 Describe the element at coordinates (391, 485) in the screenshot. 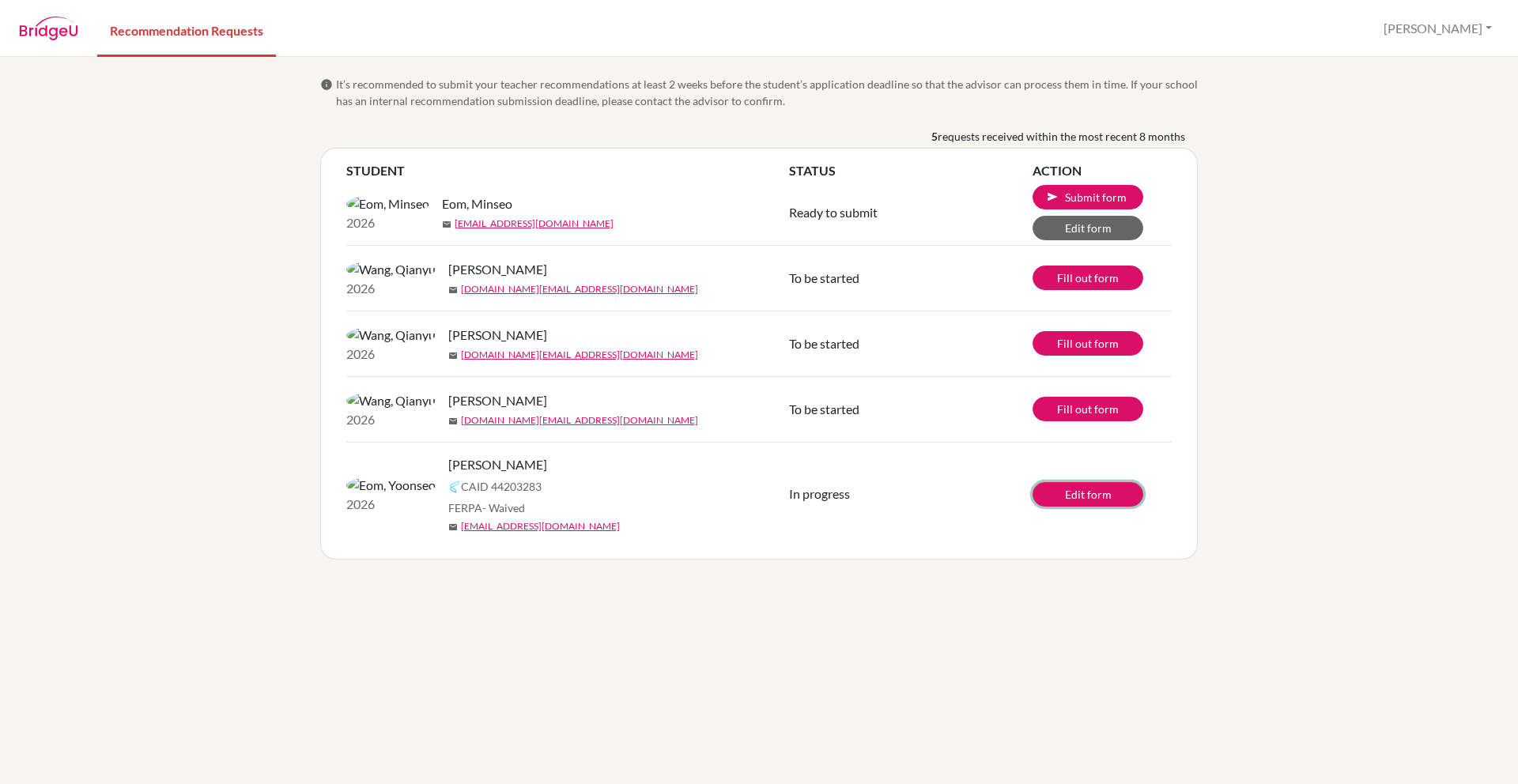

I see `img: Eom, Yoonseo` at that location.